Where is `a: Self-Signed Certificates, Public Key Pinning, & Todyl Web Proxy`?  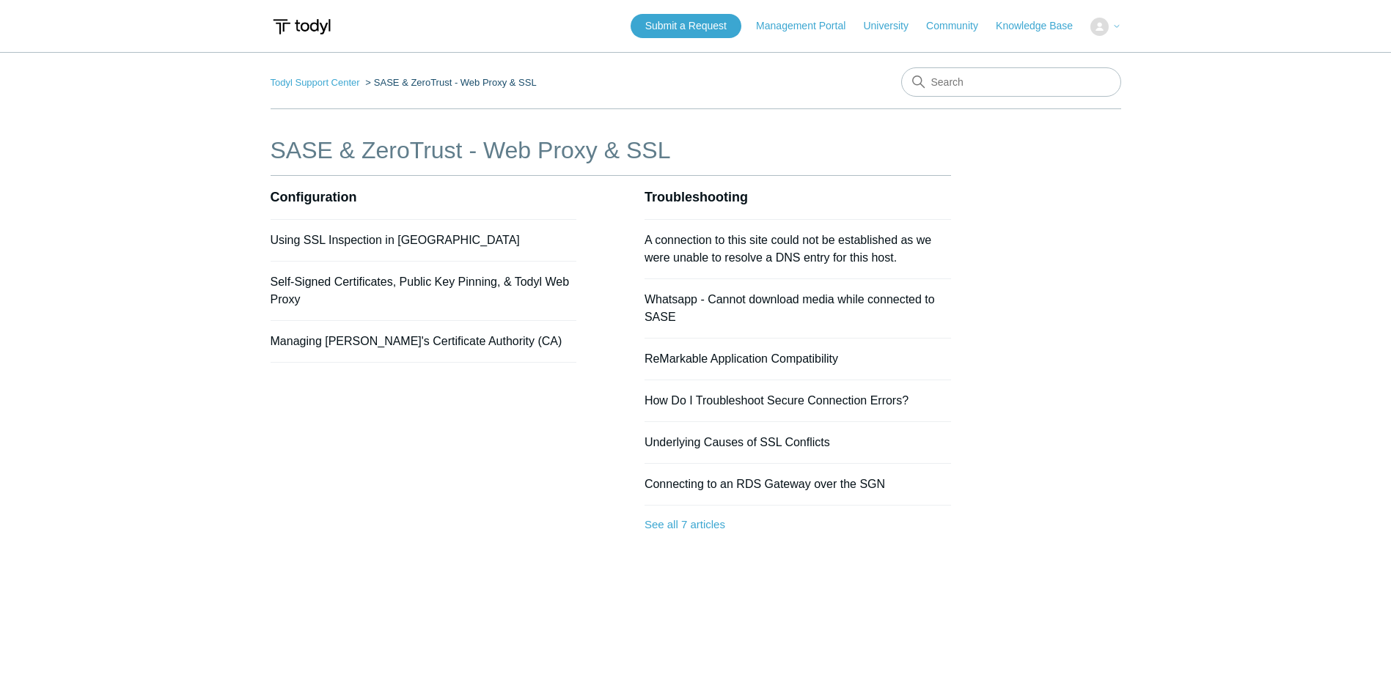 a: Self-Signed Certificates, Public Key Pinning, & Todyl Web Proxy is located at coordinates (420, 290).